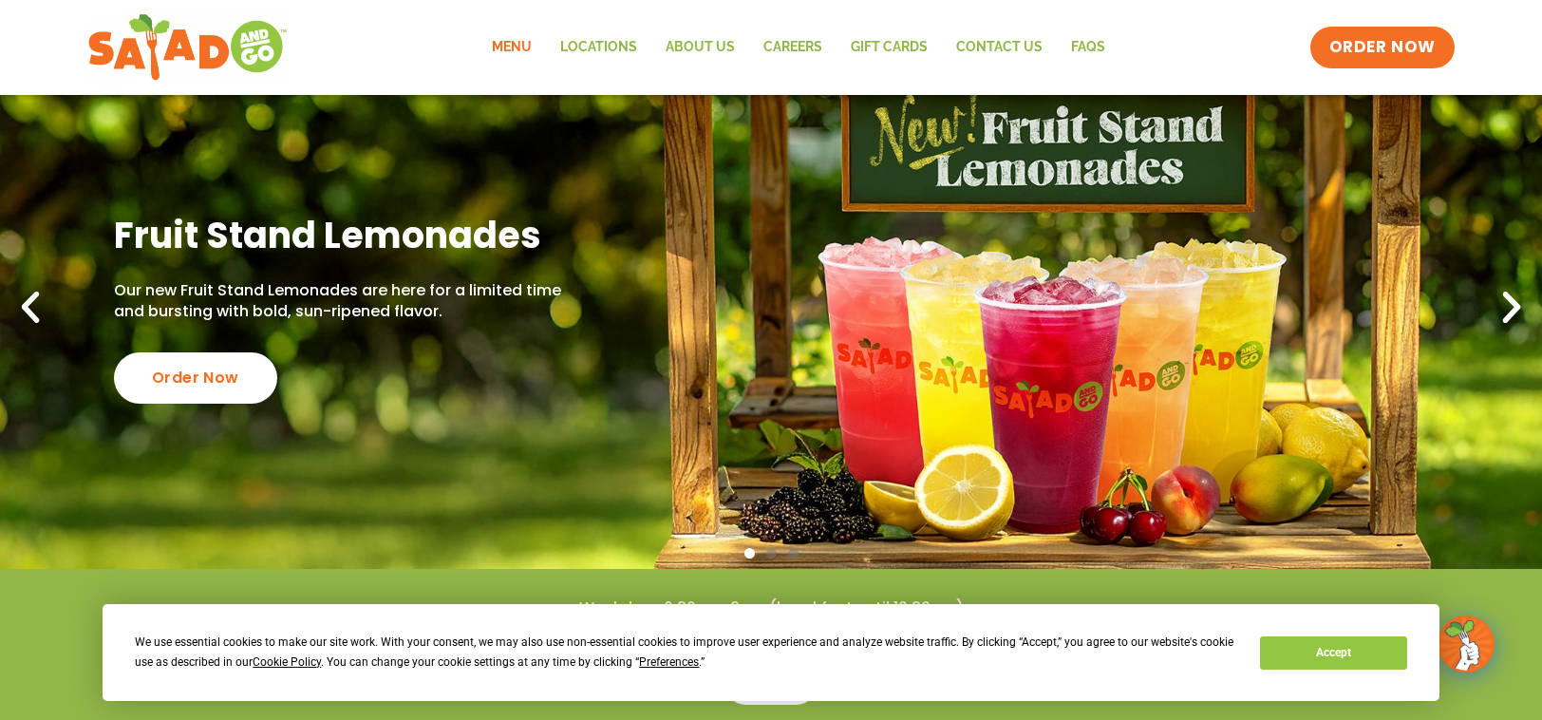  Describe the element at coordinates (1466, 644) in the screenshot. I see `img: wpChatIcon` at that location.